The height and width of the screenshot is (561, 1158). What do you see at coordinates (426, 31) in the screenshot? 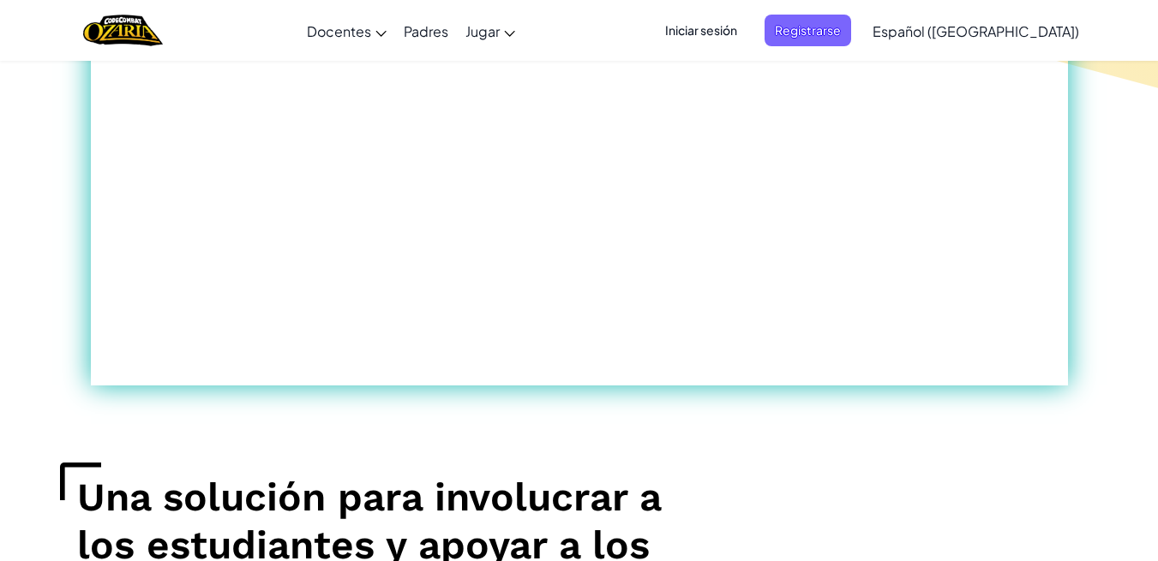
I see `a: Padres` at bounding box center [426, 31].